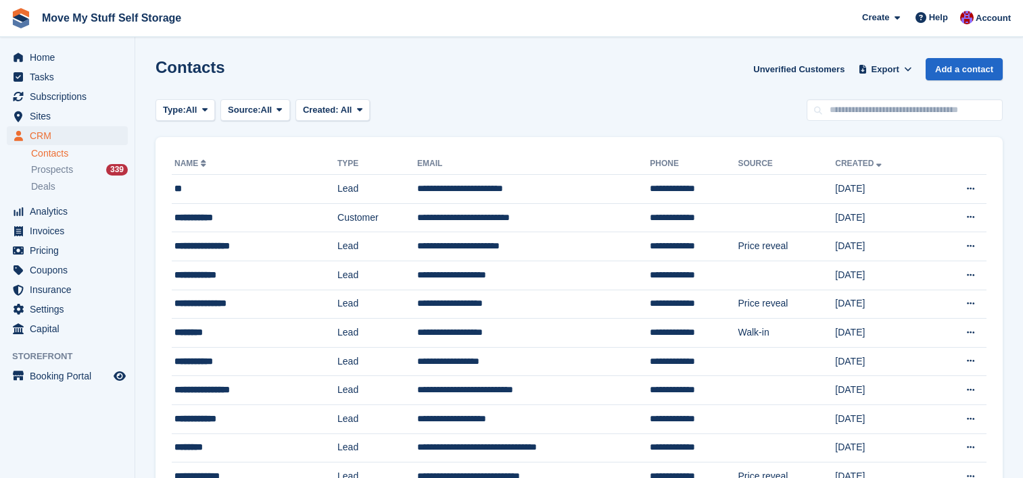  I want to click on button: Source: All, so click(255, 110).